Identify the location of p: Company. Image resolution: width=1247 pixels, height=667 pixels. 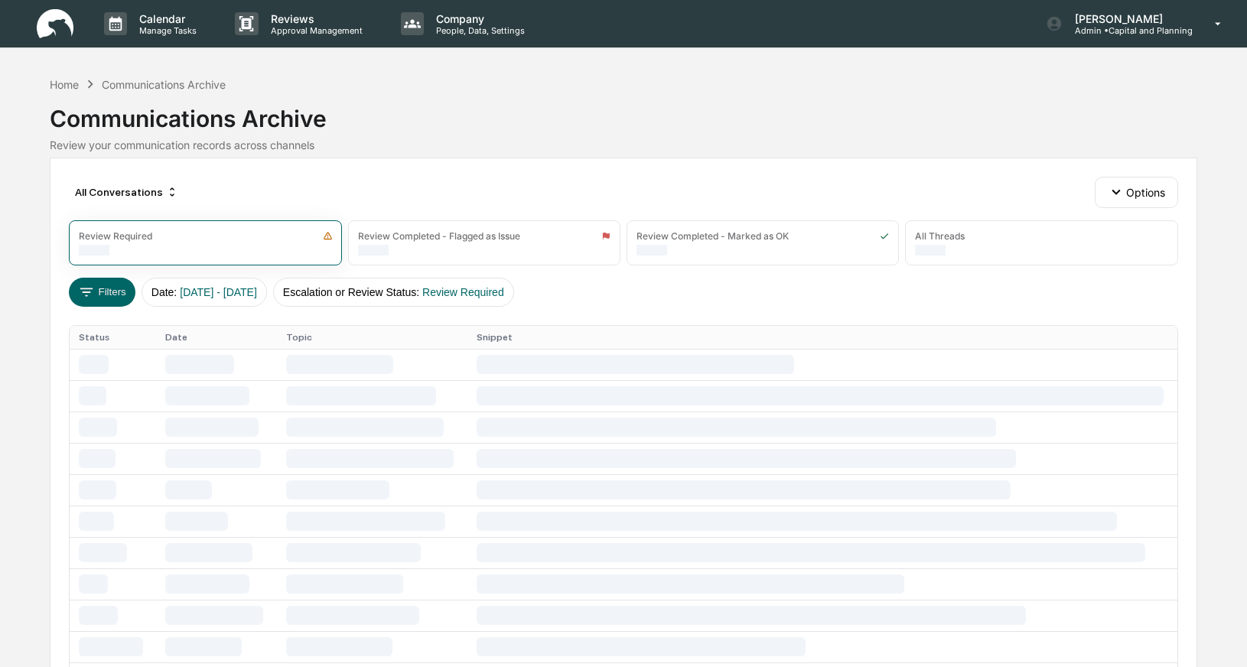
(478, 18).